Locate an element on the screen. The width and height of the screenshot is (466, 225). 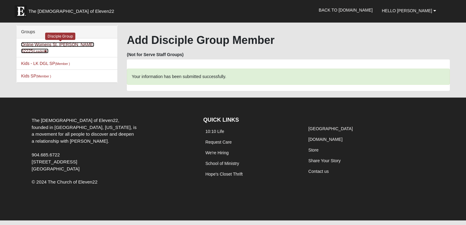
span: © 2024 The Church of Eleven22 is located at coordinates (65, 182).